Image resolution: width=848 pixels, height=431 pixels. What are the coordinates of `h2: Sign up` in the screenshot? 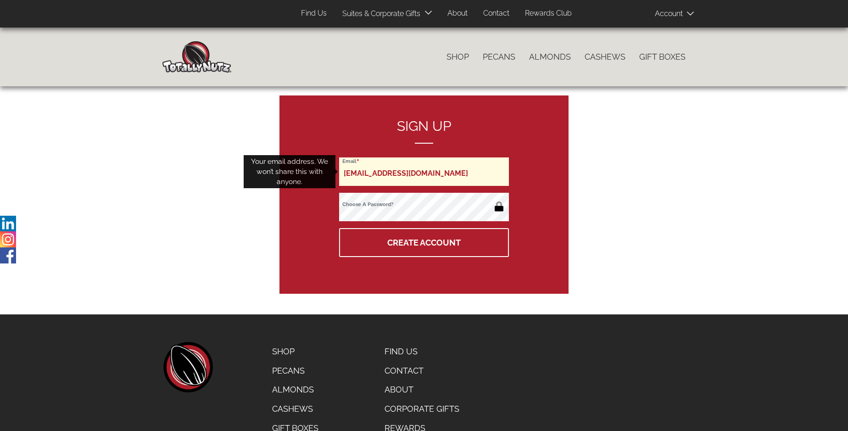 It's located at (424, 131).